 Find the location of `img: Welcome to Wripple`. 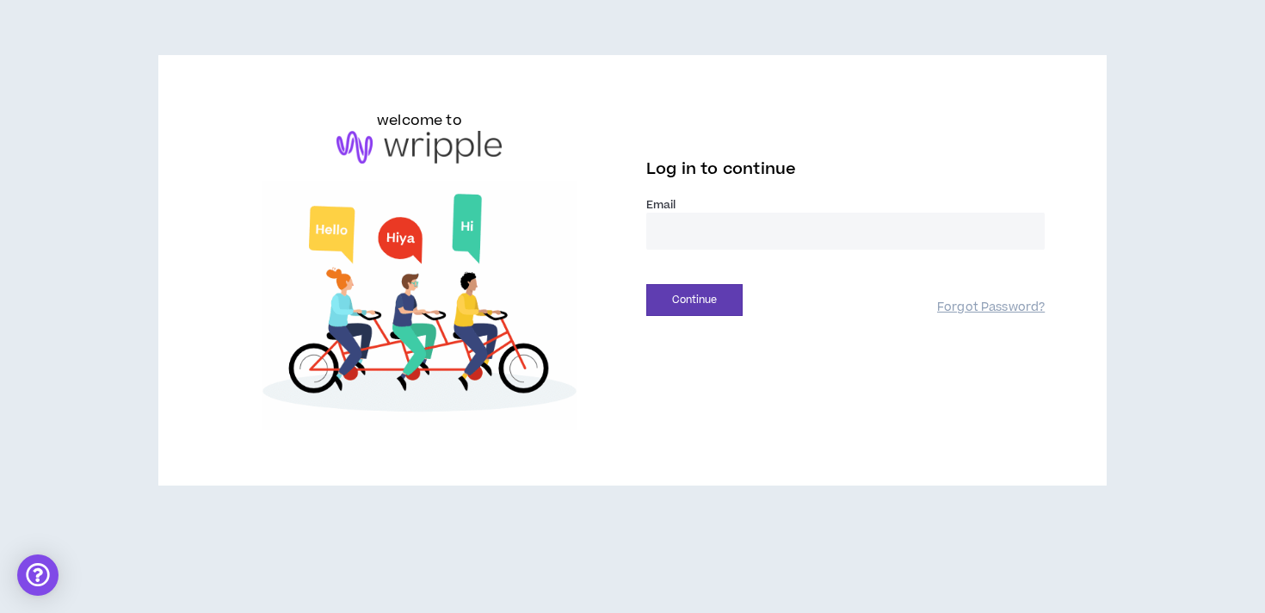

img: Welcome to Wripple is located at coordinates (419, 306).